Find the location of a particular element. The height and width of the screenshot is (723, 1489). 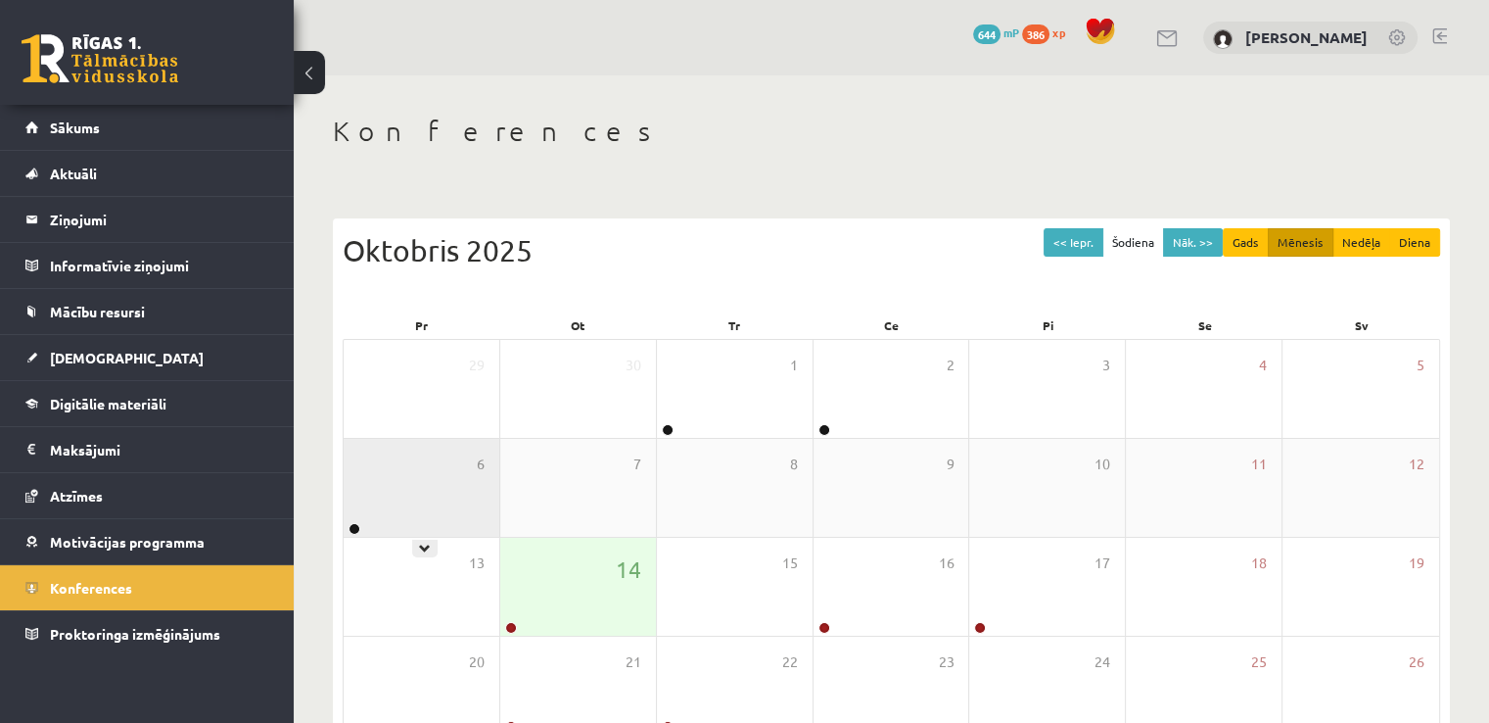

span: 24 is located at coordinates (1103, 662).